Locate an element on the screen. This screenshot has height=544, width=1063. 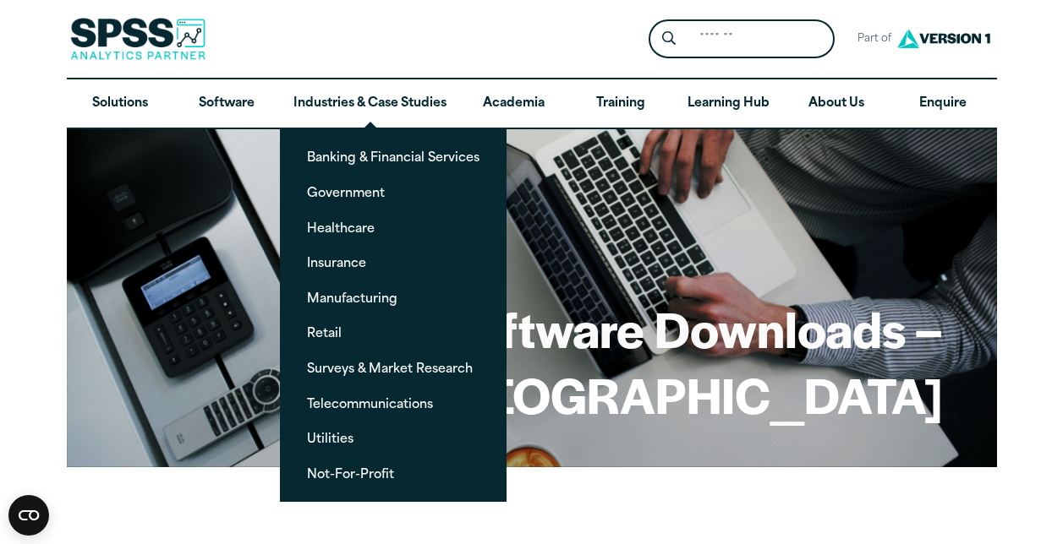
a: Enquire is located at coordinates (943, 104).